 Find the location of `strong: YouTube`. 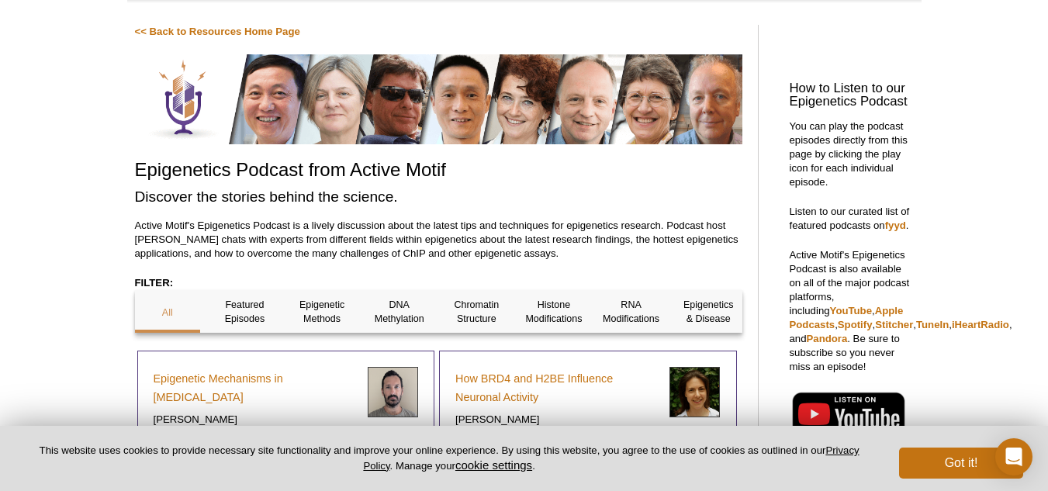

strong: YouTube is located at coordinates (851, 310).